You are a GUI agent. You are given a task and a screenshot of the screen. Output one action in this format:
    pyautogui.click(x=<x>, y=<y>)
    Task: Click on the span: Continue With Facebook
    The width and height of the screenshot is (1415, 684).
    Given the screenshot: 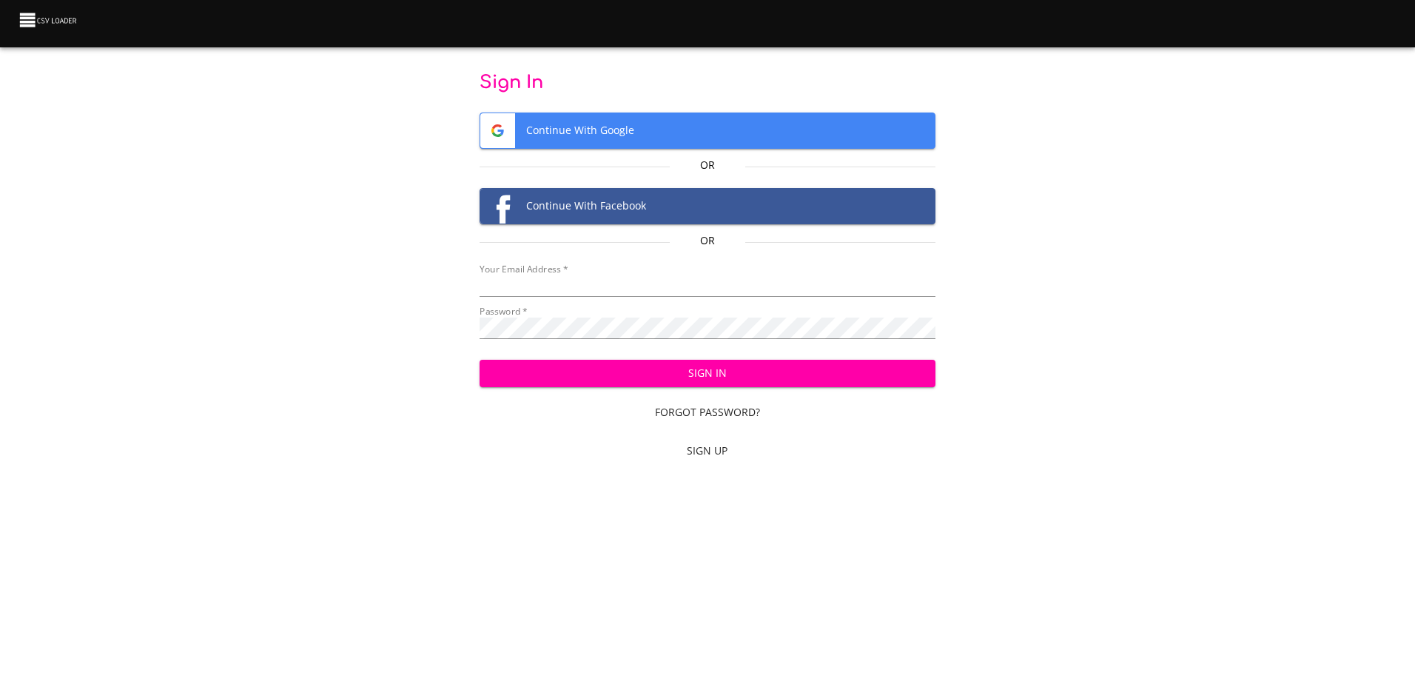 What is the action you would take?
    pyautogui.click(x=708, y=206)
    